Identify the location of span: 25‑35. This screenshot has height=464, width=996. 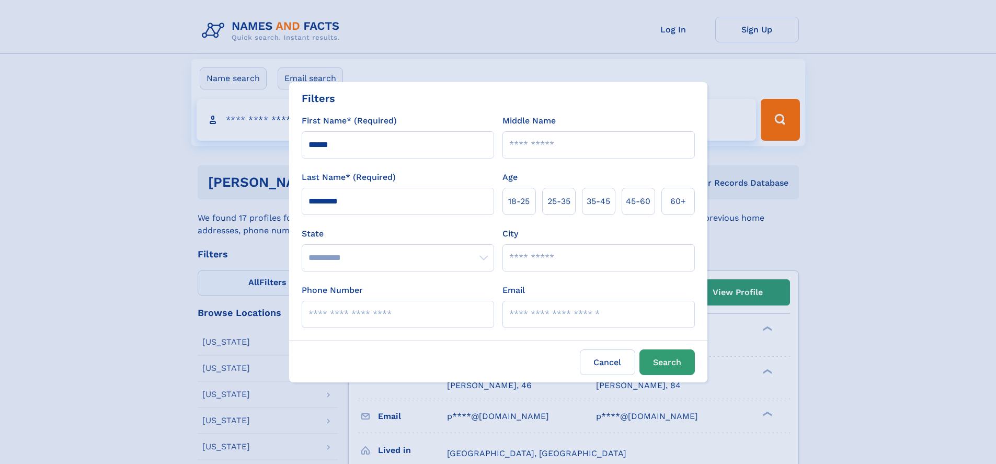
(559, 201).